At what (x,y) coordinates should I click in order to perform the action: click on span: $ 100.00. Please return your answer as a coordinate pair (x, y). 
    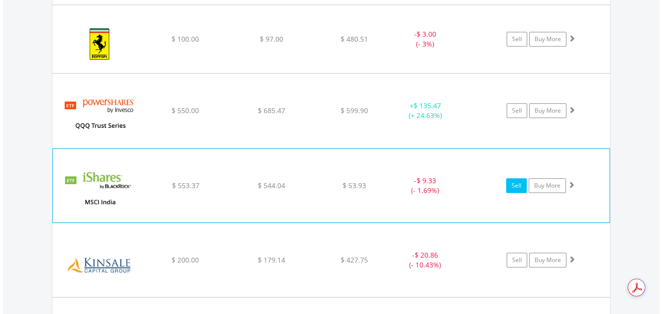
    Looking at the image, I should click on (185, 39).